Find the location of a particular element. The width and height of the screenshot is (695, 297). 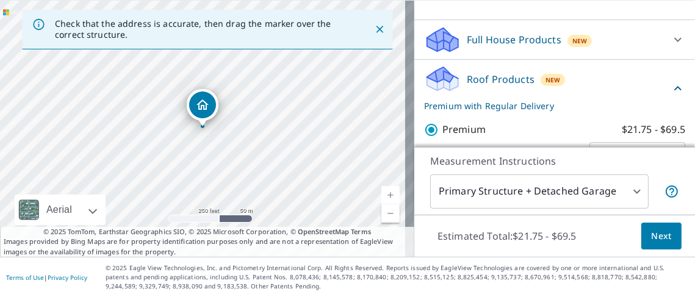

span: Next is located at coordinates (662, 236).